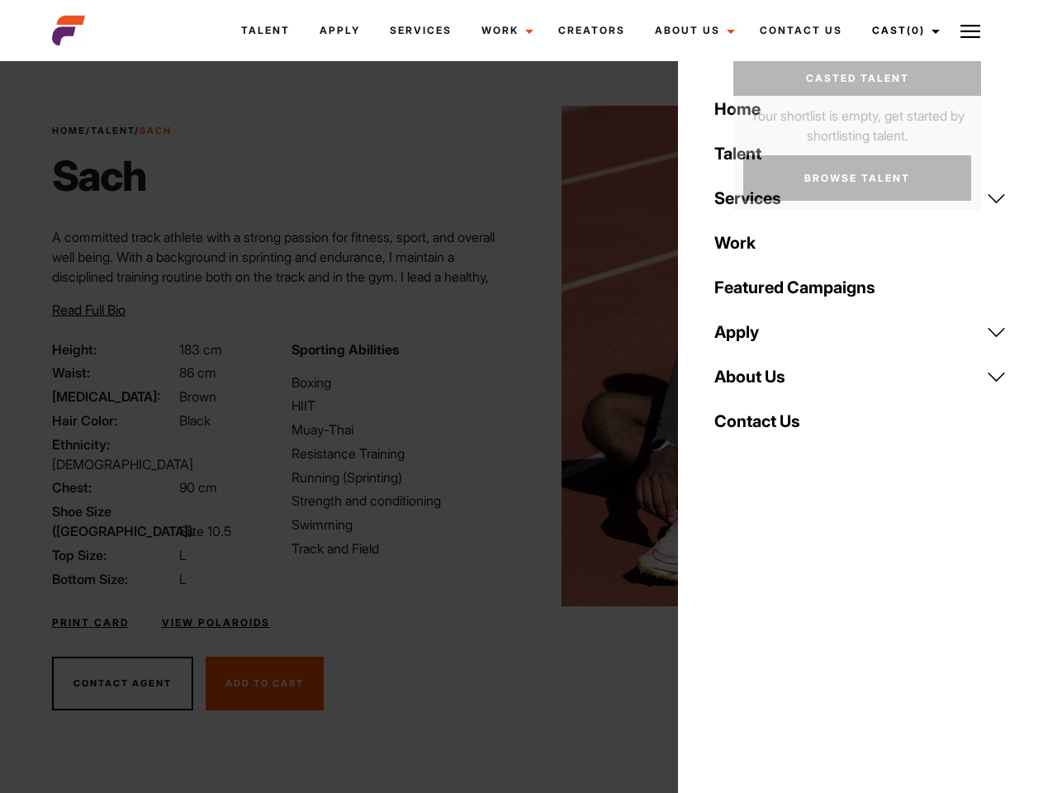  I want to click on a: Browse Talent, so click(857, 177).